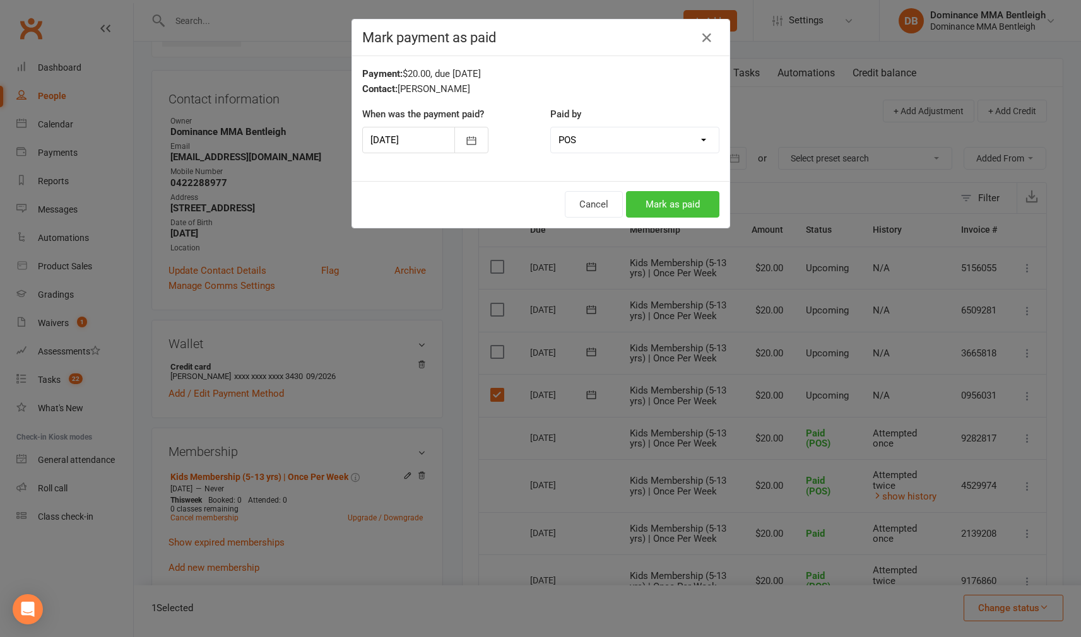 The image size is (1081, 637). What do you see at coordinates (423, 114) in the screenshot?
I see `label: When was the payment paid?` at bounding box center [423, 114].